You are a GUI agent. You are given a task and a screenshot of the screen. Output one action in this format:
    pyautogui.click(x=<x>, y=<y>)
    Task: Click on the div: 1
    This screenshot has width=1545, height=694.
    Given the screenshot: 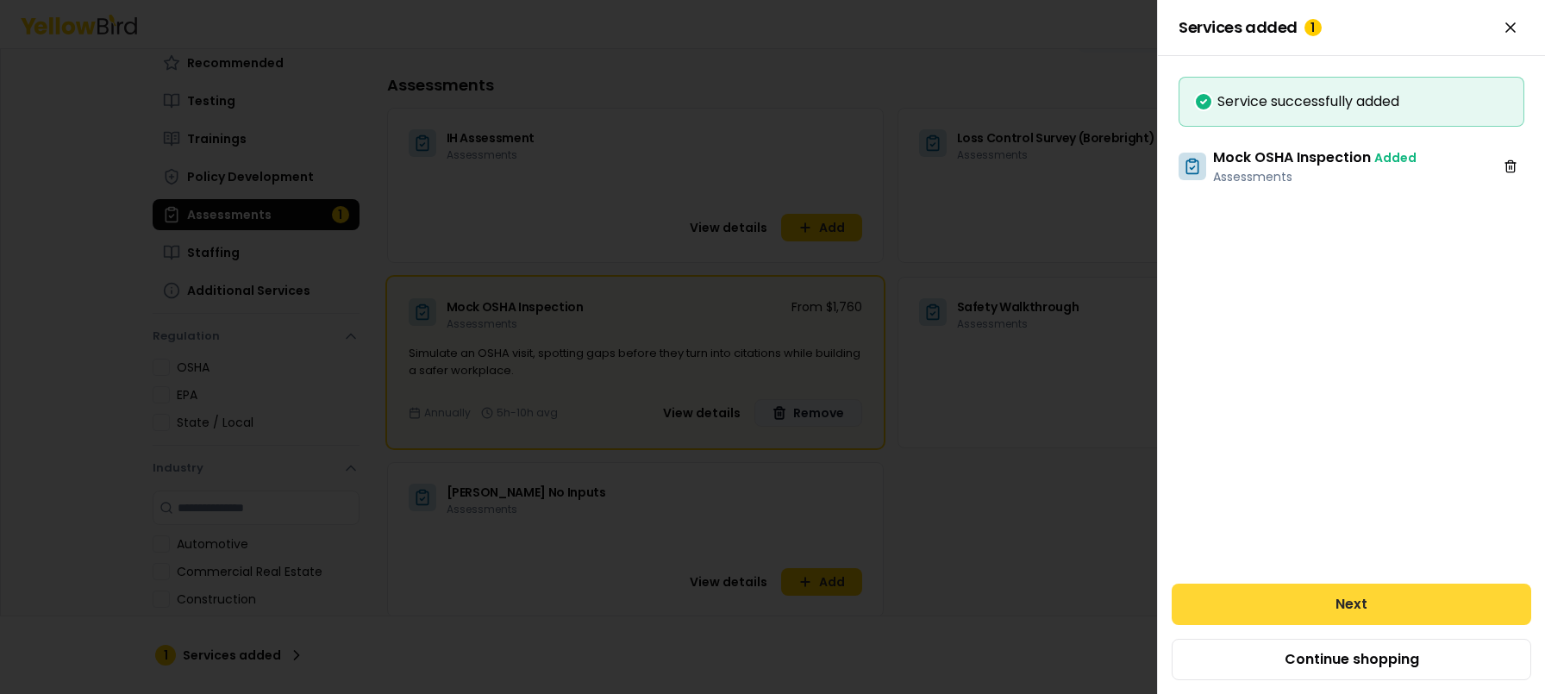 What is the action you would take?
    pyautogui.click(x=1313, y=28)
    